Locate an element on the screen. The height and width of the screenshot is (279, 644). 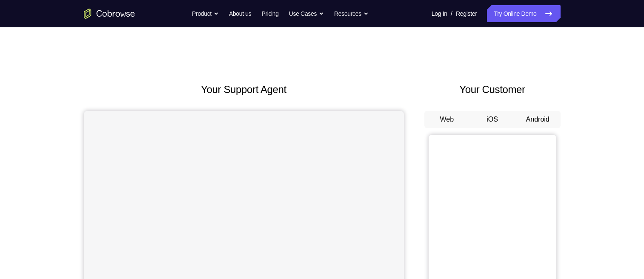
button: Web is located at coordinates (447, 119).